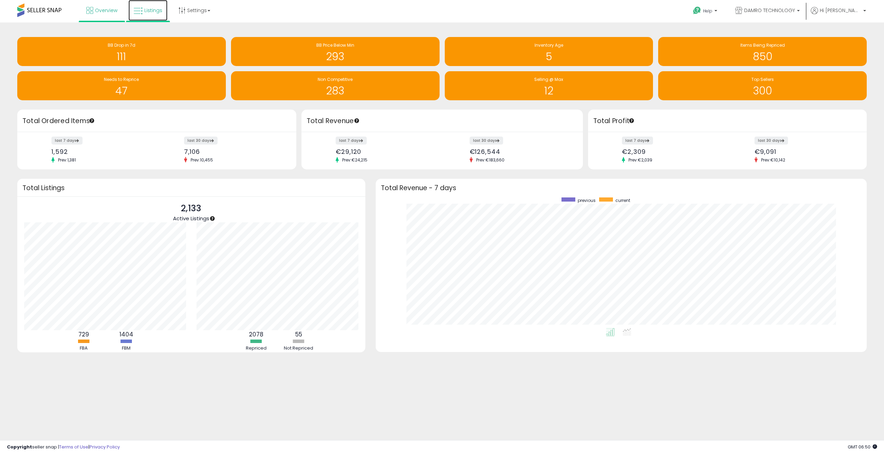 This screenshot has height=454, width=884. What do you see at coordinates (386, 151) in the screenshot?
I see `div: €29,120` at bounding box center [386, 151].